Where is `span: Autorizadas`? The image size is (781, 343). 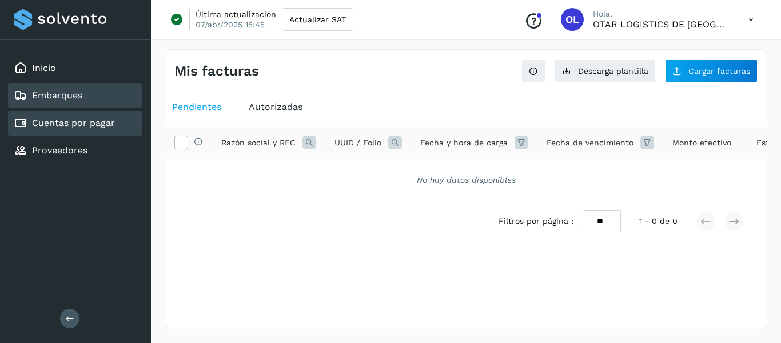 span: Autorizadas is located at coordinates (276, 106).